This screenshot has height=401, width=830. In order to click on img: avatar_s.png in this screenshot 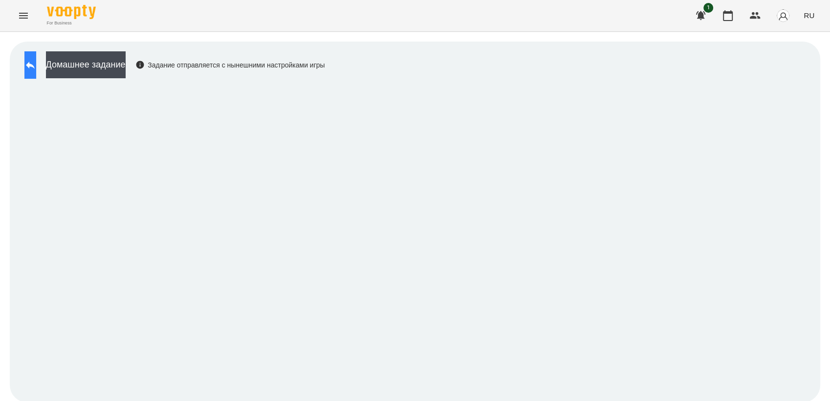, I will do `click(783, 16)`.